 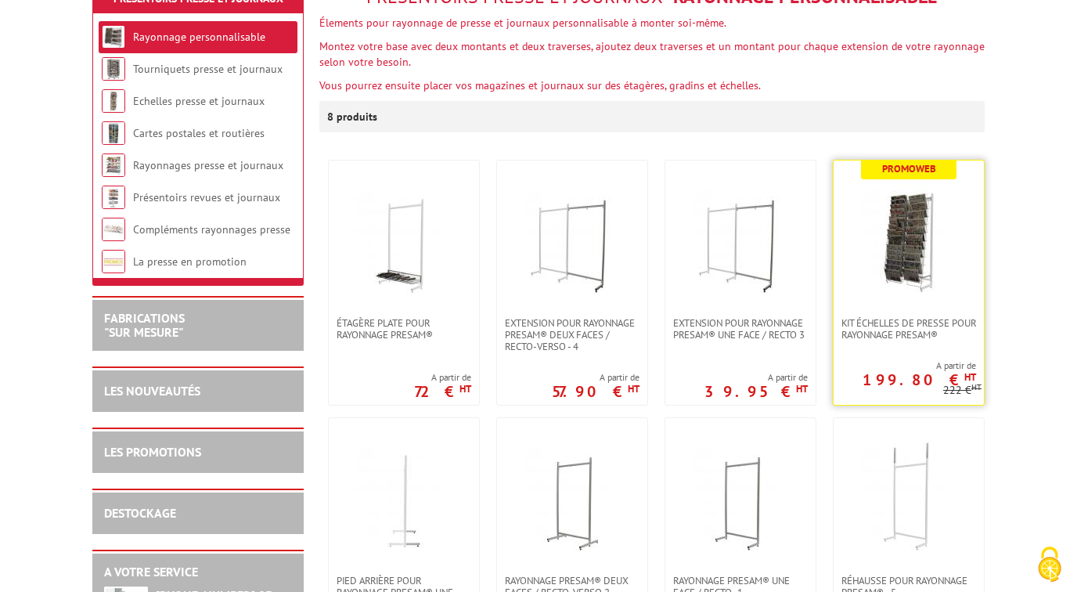 I want to click on h2: A votre service, so click(x=198, y=572).